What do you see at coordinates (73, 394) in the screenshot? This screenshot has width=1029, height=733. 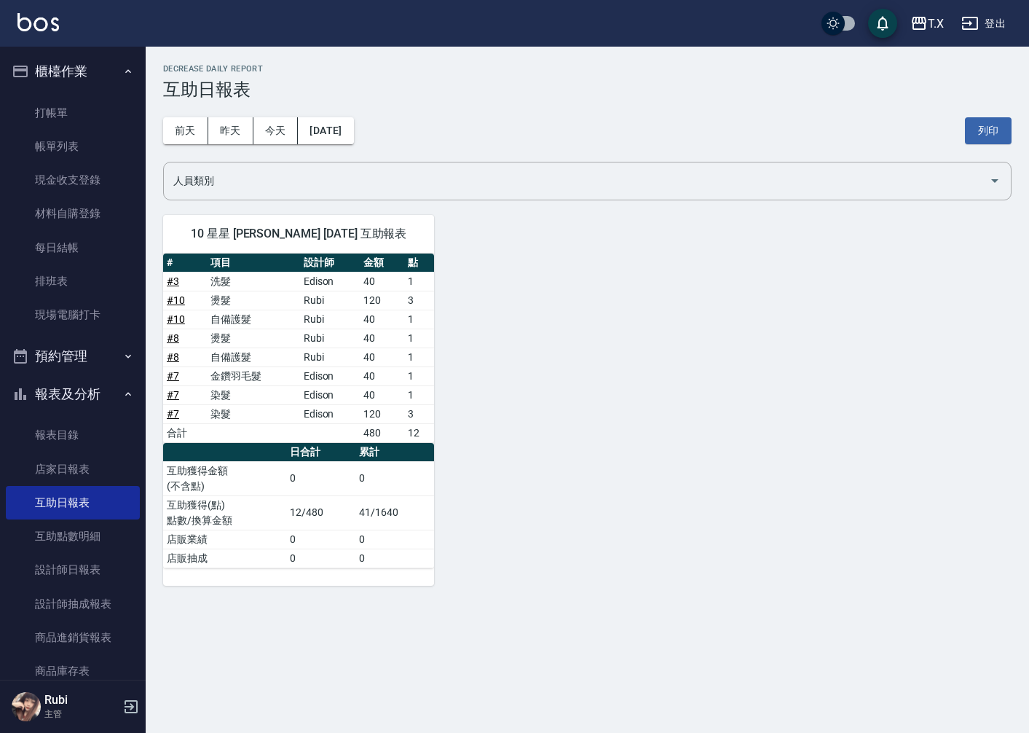 I see `button: 報表及分析` at bounding box center [73, 394].